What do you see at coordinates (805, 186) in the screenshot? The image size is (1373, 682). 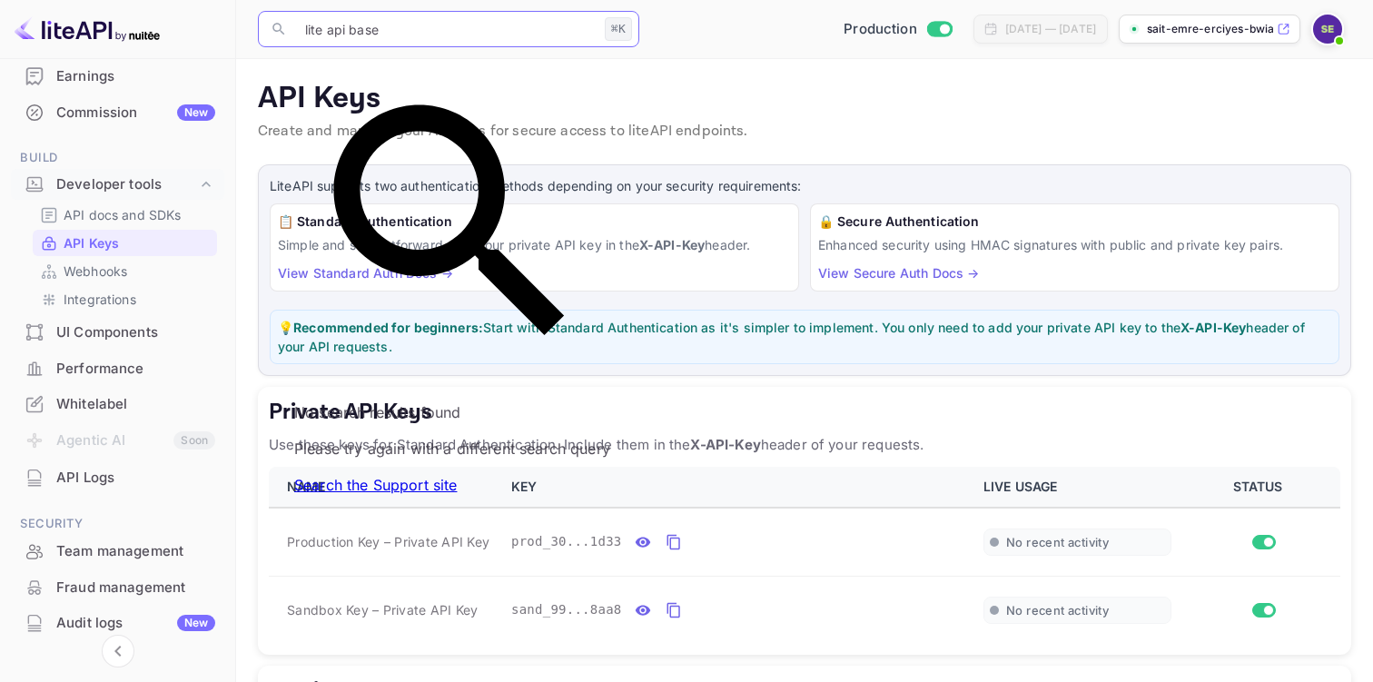 I see `p: LiteAPI supports two authentication methods depending on your security requirements:` at bounding box center [805, 186].